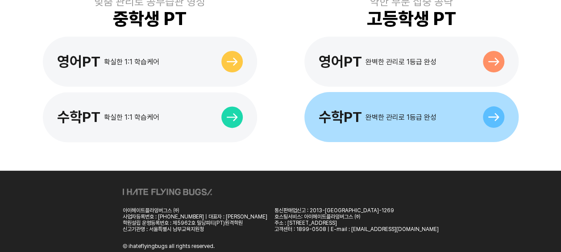  What do you see at coordinates (195, 229) in the screenshot?
I see `div: 신고기관명 : 서울특별시 남부교육지원청` at bounding box center [195, 229].